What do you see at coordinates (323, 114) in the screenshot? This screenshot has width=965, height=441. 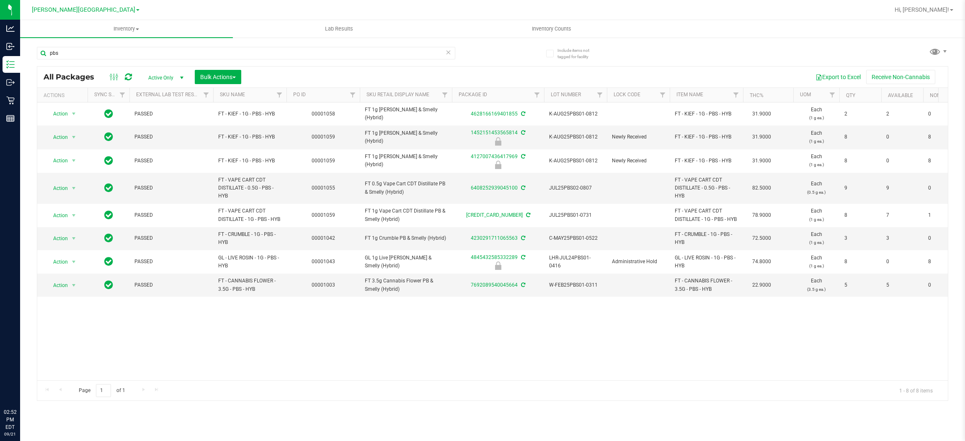 I see `a: 00001058` at bounding box center [323, 114].